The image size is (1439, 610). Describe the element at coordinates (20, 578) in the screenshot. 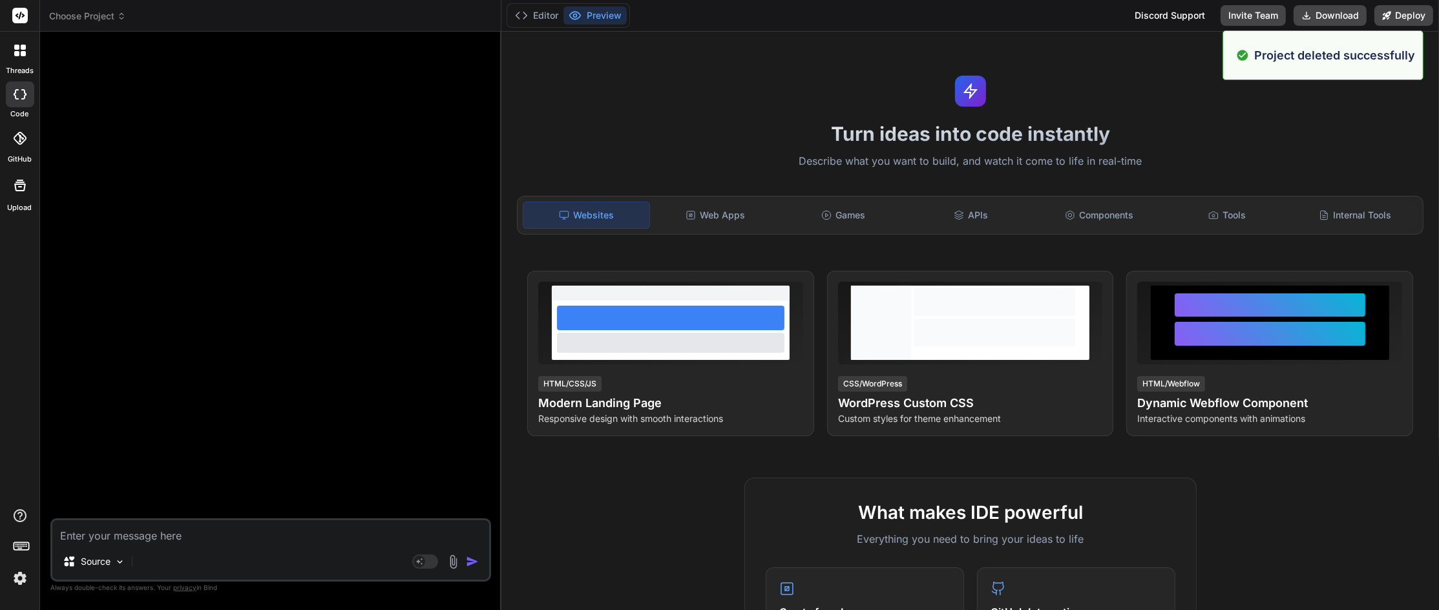

I see `img: settings` at that location.